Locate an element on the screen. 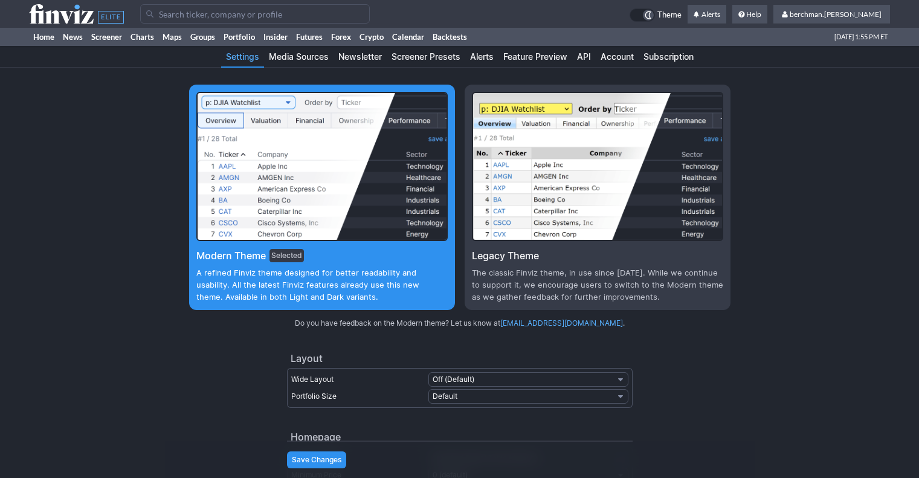  a: Help is located at coordinates (749, 14).